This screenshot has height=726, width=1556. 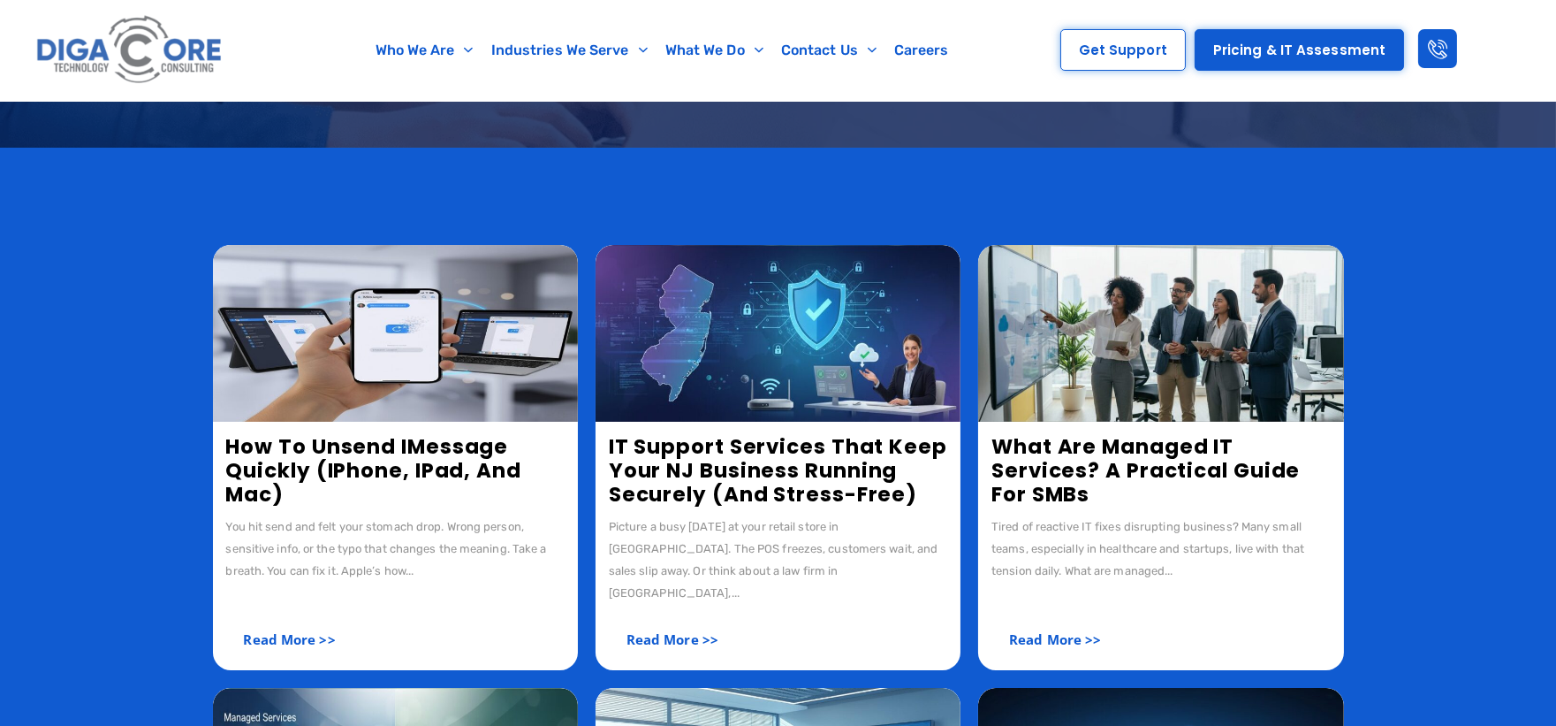 I want to click on a: Get Support, so click(x=1123, y=49).